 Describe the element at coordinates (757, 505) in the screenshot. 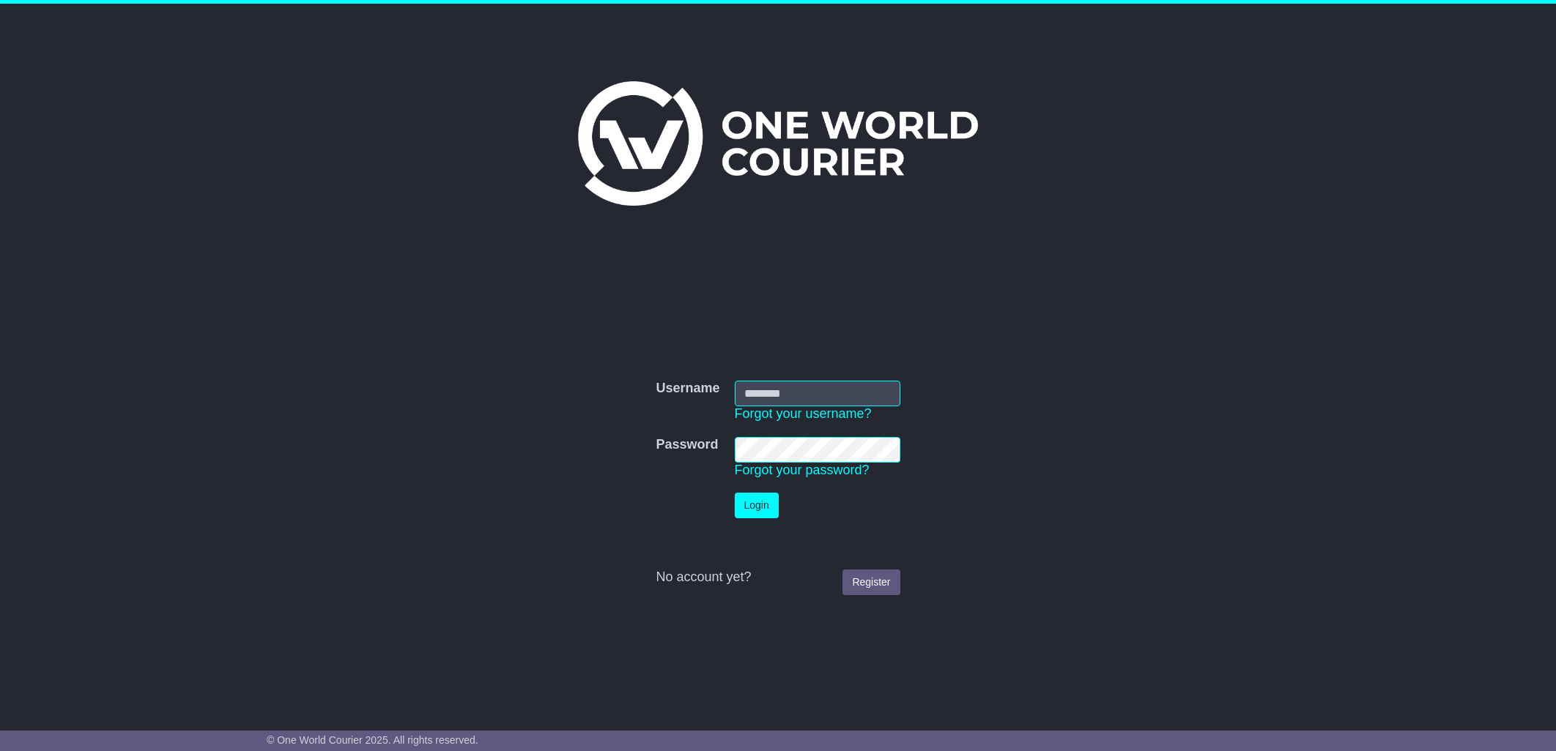

I see `button: Login` at that location.